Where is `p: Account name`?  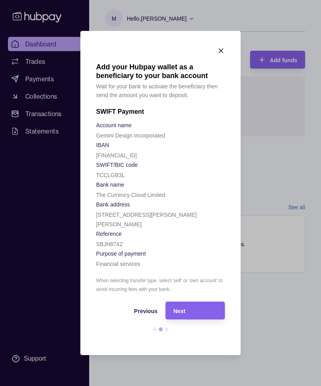 p: Account name is located at coordinates (114, 125).